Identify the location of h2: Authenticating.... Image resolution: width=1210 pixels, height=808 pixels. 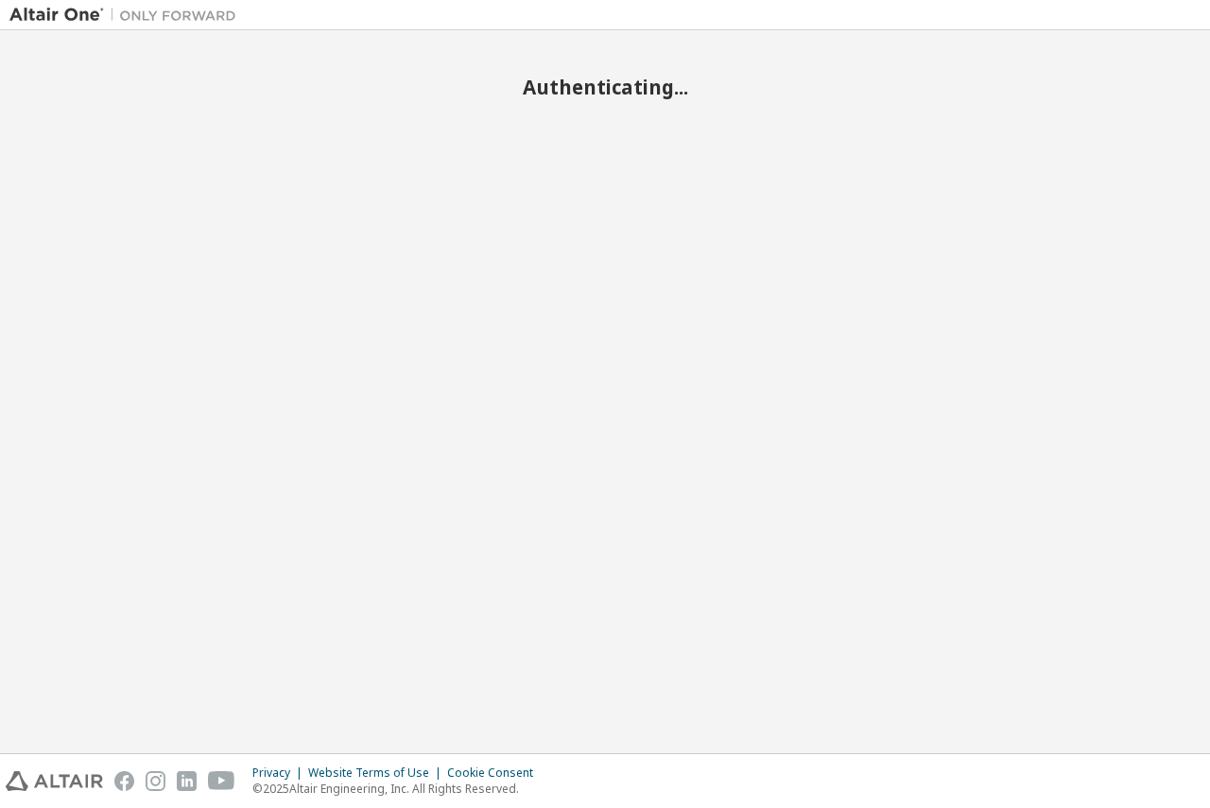
(605, 87).